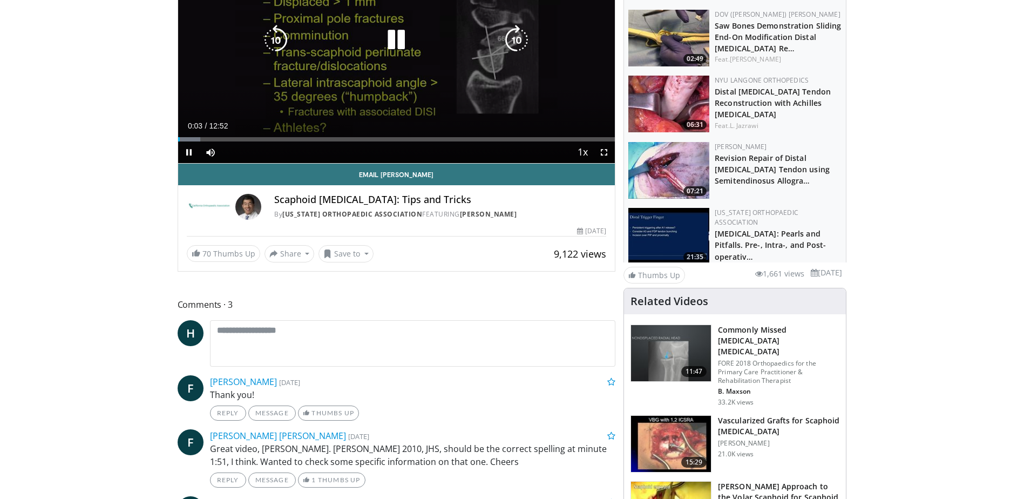 The width and height of the screenshot is (1024, 499). Describe the element at coordinates (695, 59) in the screenshot. I see `span: 02:49` at that location.